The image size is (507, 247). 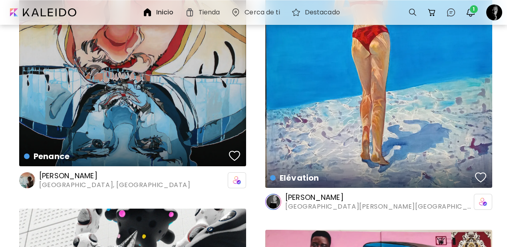 What do you see at coordinates (209, 12) in the screenshot?
I see `h6: Tienda` at bounding box center [209, 12].